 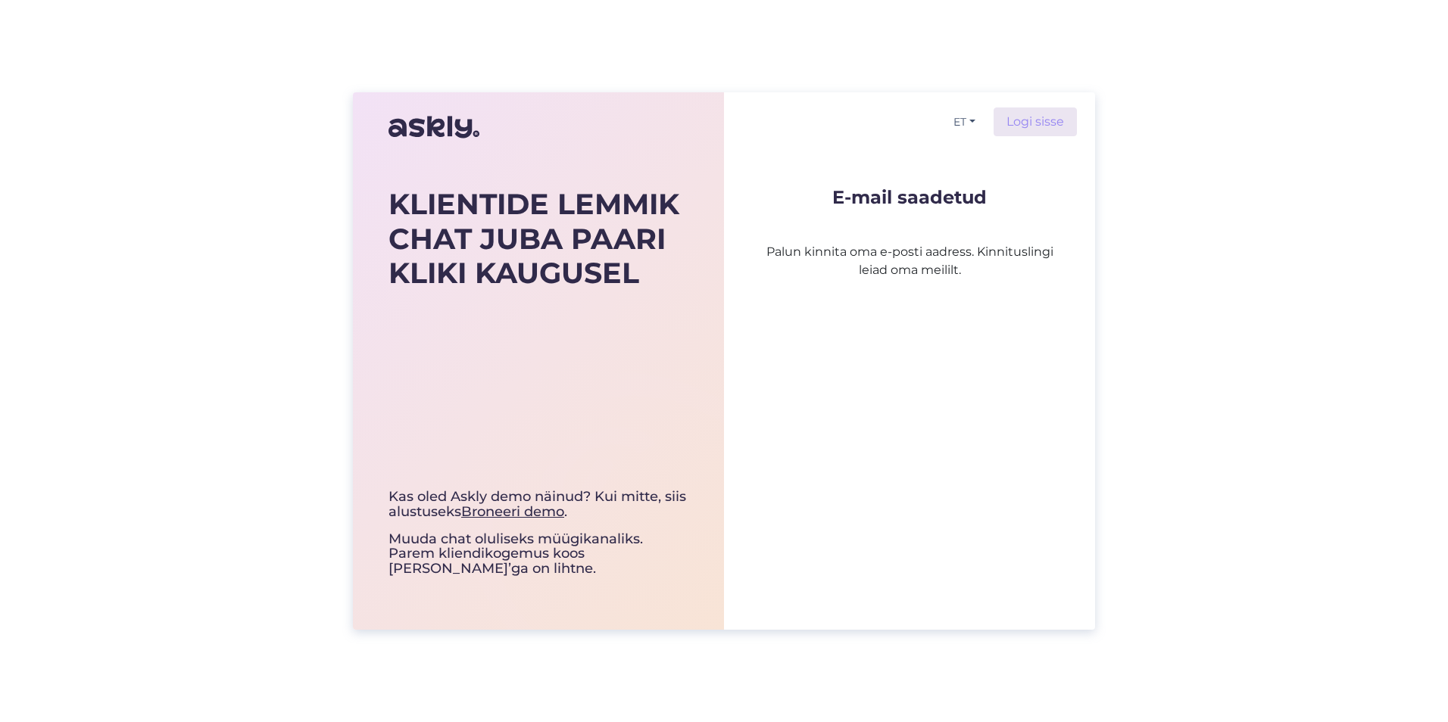 What do you see at coordinates (538, 505) in the screenshot?
I see `div: Kas oled Askly demo näinud? Kui mitte, siis alustuseks .` at bounding box center [538, 505].